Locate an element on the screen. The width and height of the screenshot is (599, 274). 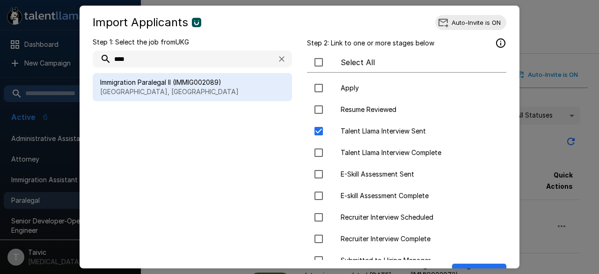
div: Select All is located at coordinates (407, 62).